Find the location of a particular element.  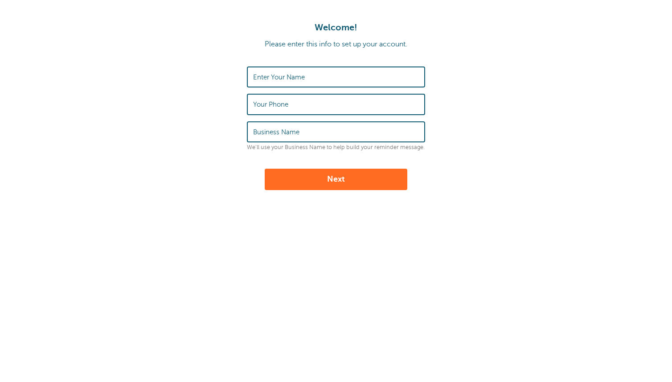

label: Your Phone is located at coordinates (271, 104).